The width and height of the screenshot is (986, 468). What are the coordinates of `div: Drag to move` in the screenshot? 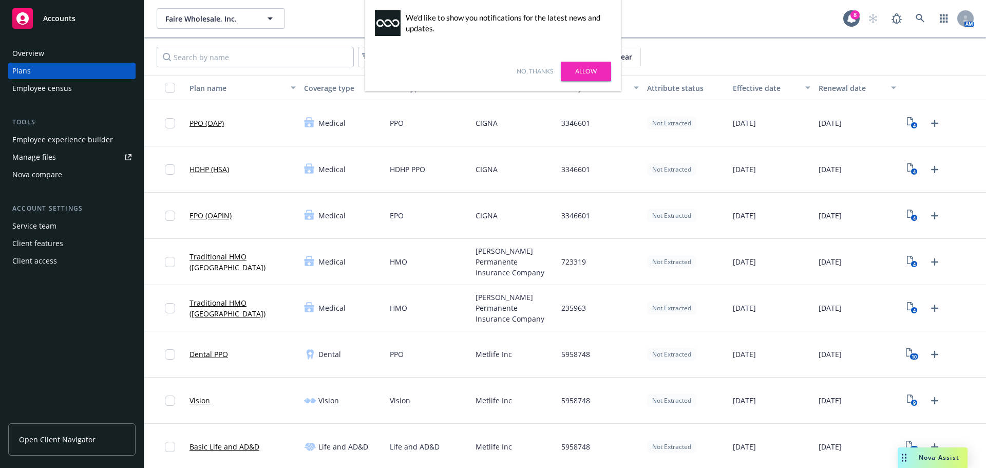 It's located at (904, 458).